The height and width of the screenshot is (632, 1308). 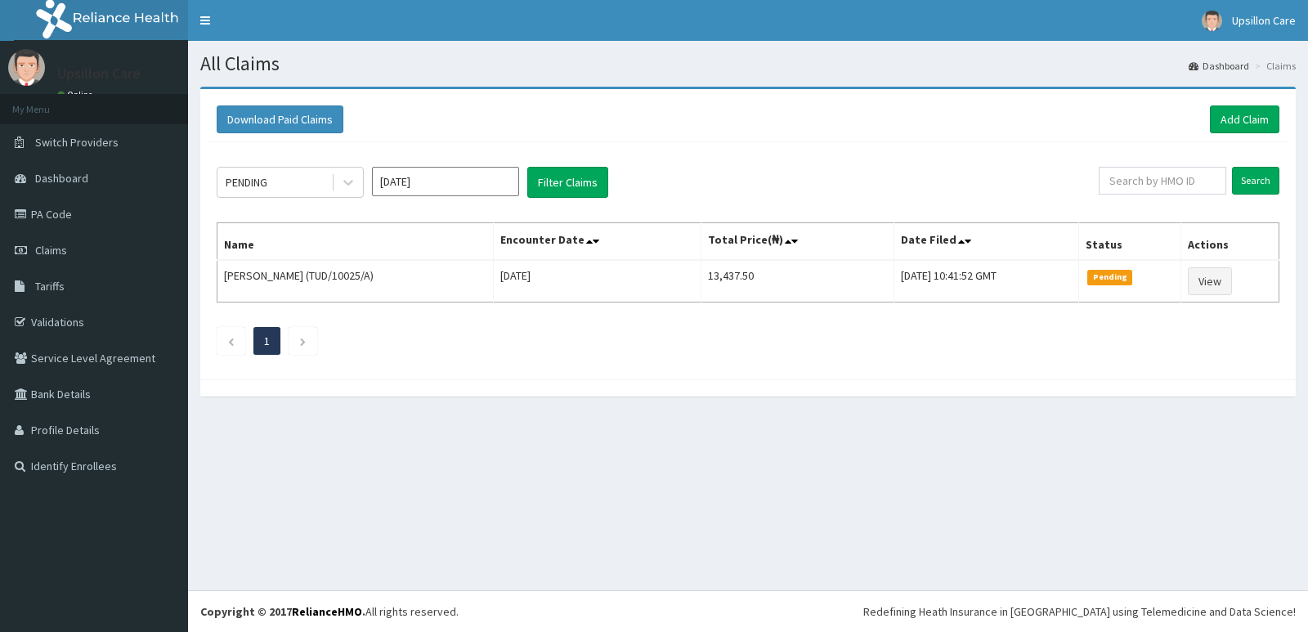 I want to click on input: Search by HMO ID, so click(x=1162, y=181).